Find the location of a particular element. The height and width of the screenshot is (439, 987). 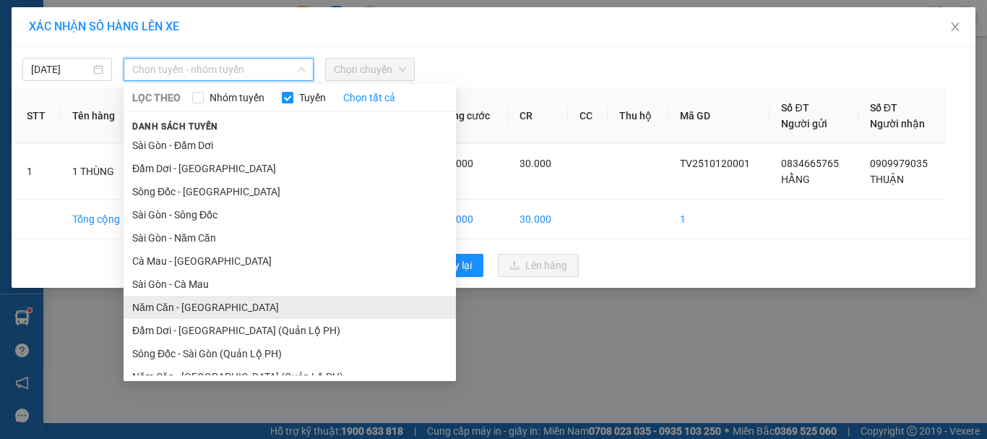

span: close is located at coordinates (956, 27).